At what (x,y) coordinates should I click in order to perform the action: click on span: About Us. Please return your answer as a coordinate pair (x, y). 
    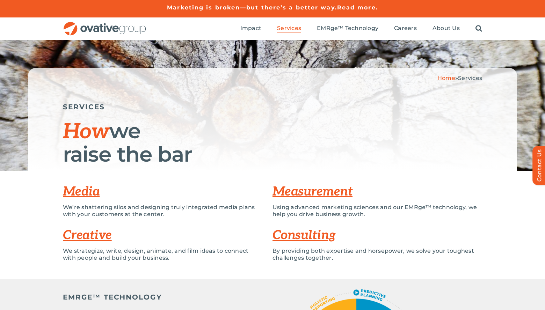
    Looking at the image, I should click on (446, 28).